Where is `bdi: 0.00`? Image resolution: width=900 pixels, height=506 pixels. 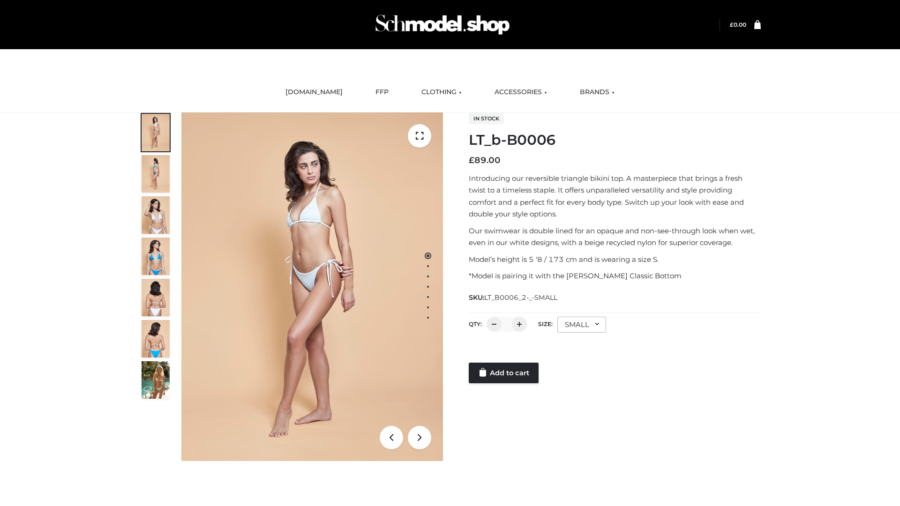
bdi: 0.00 is located at coordinates (738, 24).